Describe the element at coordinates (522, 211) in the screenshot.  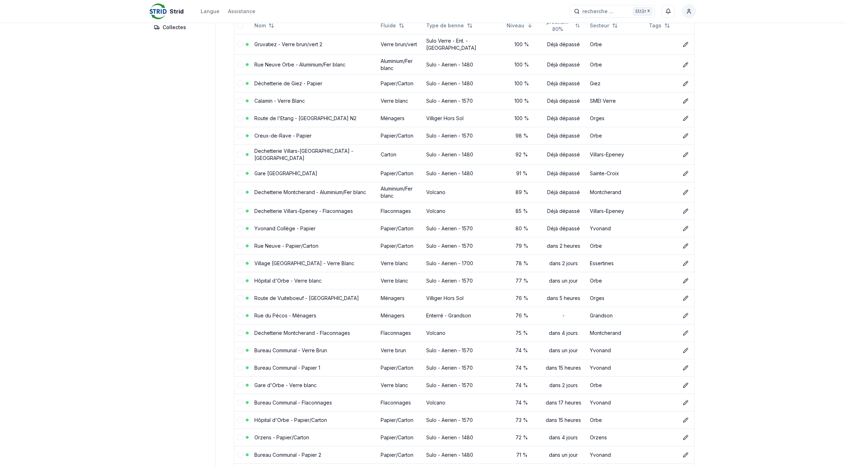
I see `div: 85 %` at that location.